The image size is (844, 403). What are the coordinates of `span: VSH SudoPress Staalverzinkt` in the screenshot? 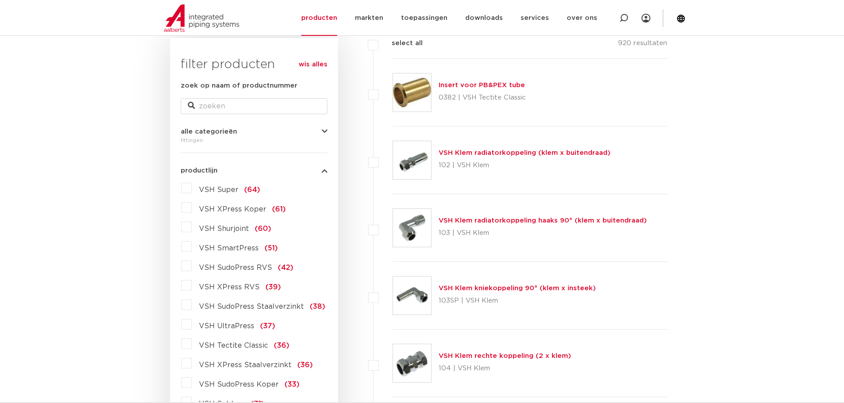 It's located at (251, 307).